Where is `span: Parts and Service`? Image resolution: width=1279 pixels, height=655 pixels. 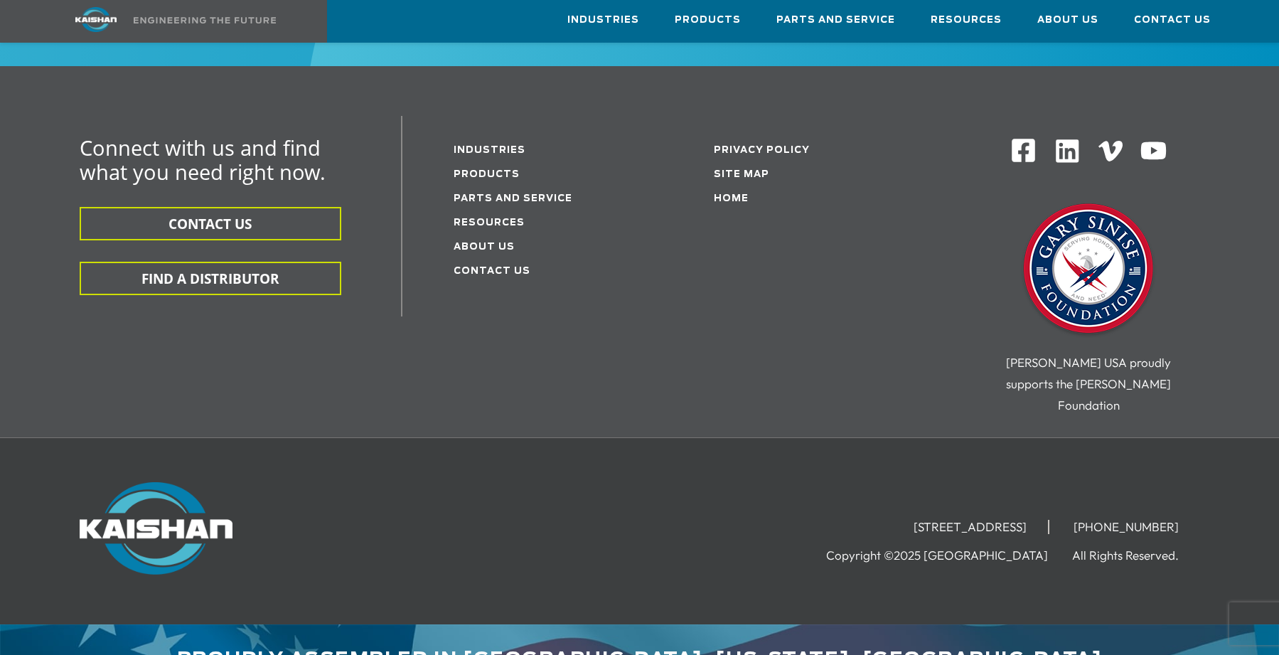
span: Parts and Service is located at coordinates (835, 20).